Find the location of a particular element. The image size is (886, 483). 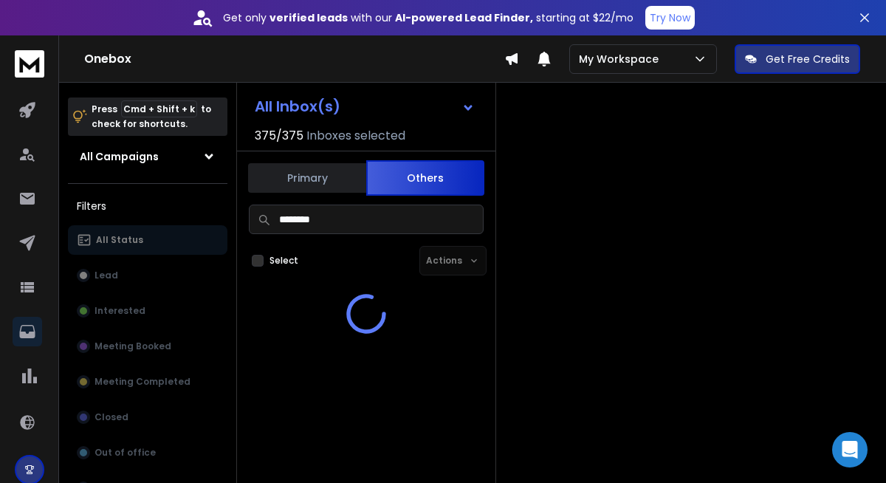

h1: All Campaigns is located at coordinates (119, 156).